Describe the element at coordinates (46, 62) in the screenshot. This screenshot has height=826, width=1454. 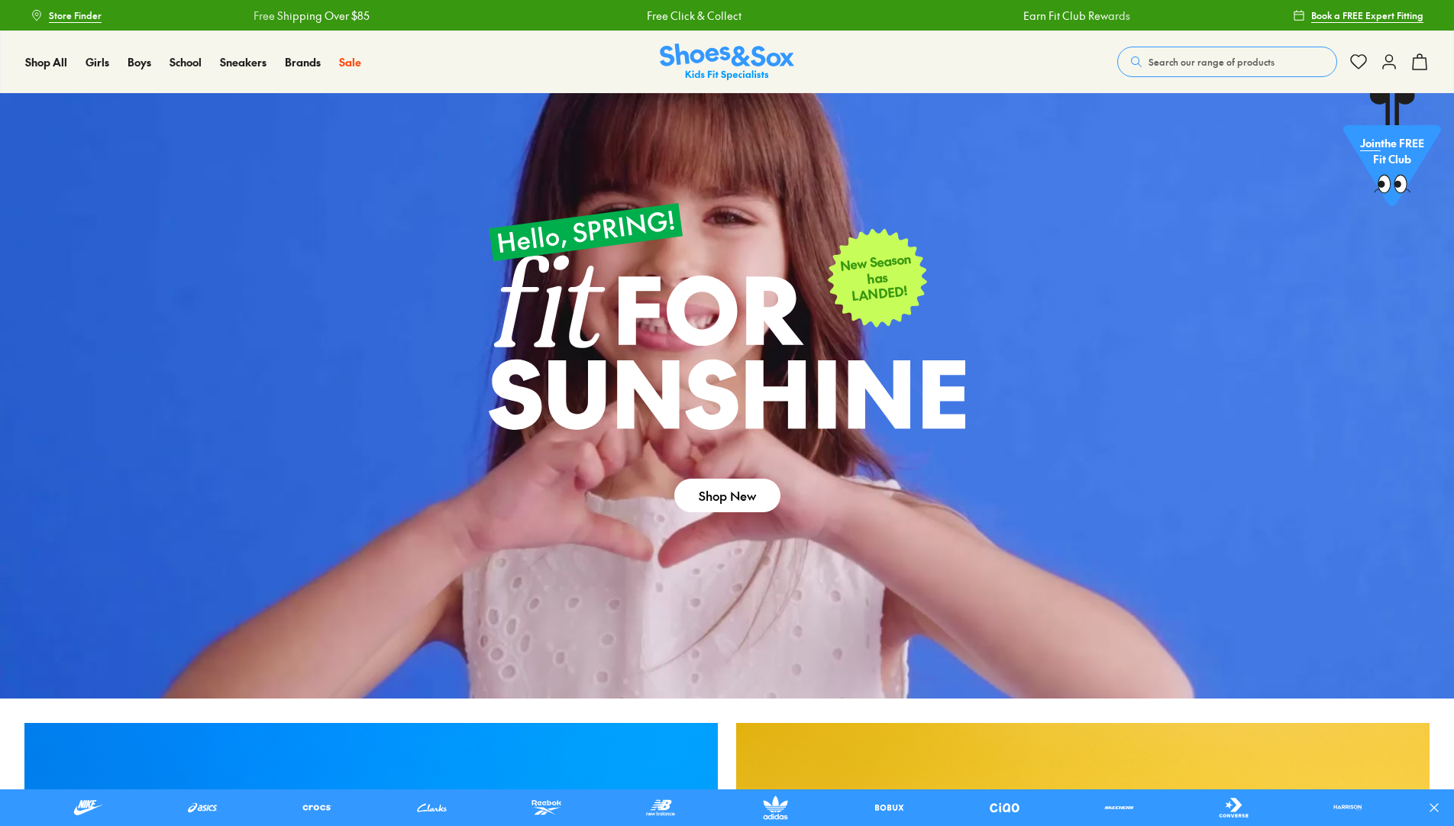
I see `a: Shop All` at that location.